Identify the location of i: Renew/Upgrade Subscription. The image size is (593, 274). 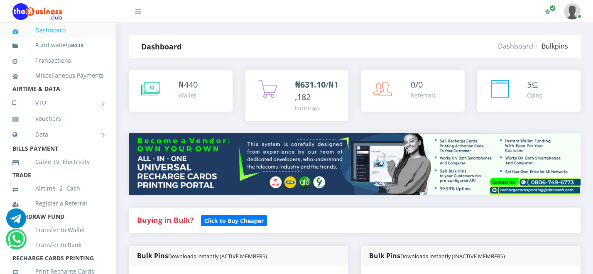
(547, 12).